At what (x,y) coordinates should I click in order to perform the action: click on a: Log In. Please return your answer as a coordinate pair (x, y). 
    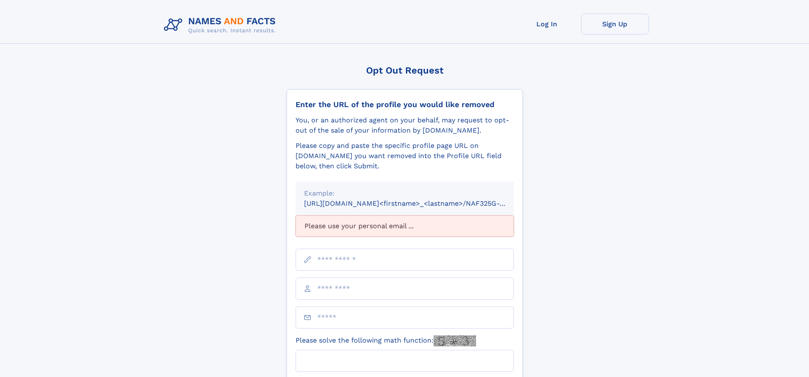
    Looking at the image, I should click on (547, 24).